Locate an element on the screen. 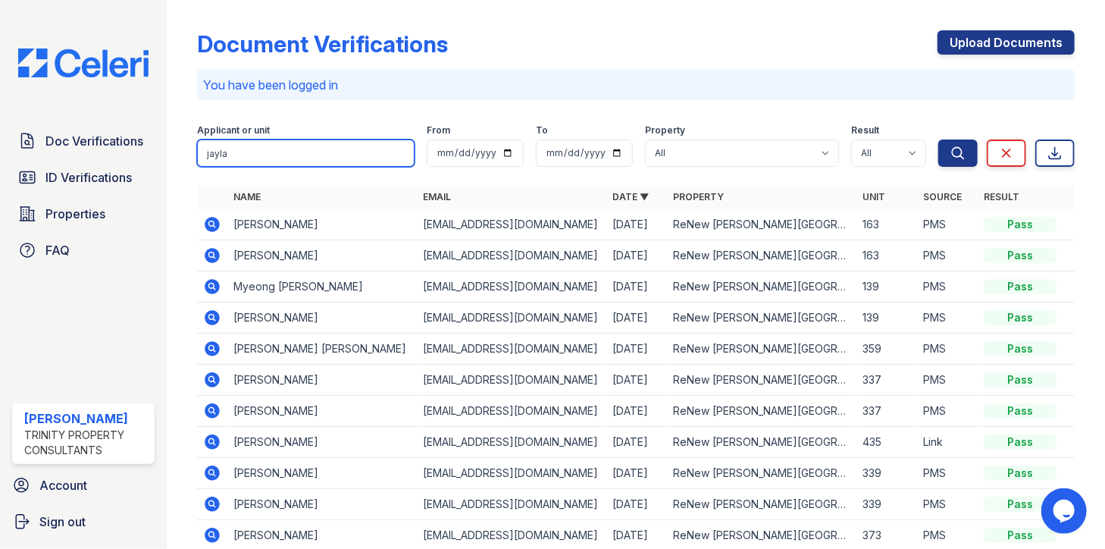  a: Source is located at coordinates (942, 196).